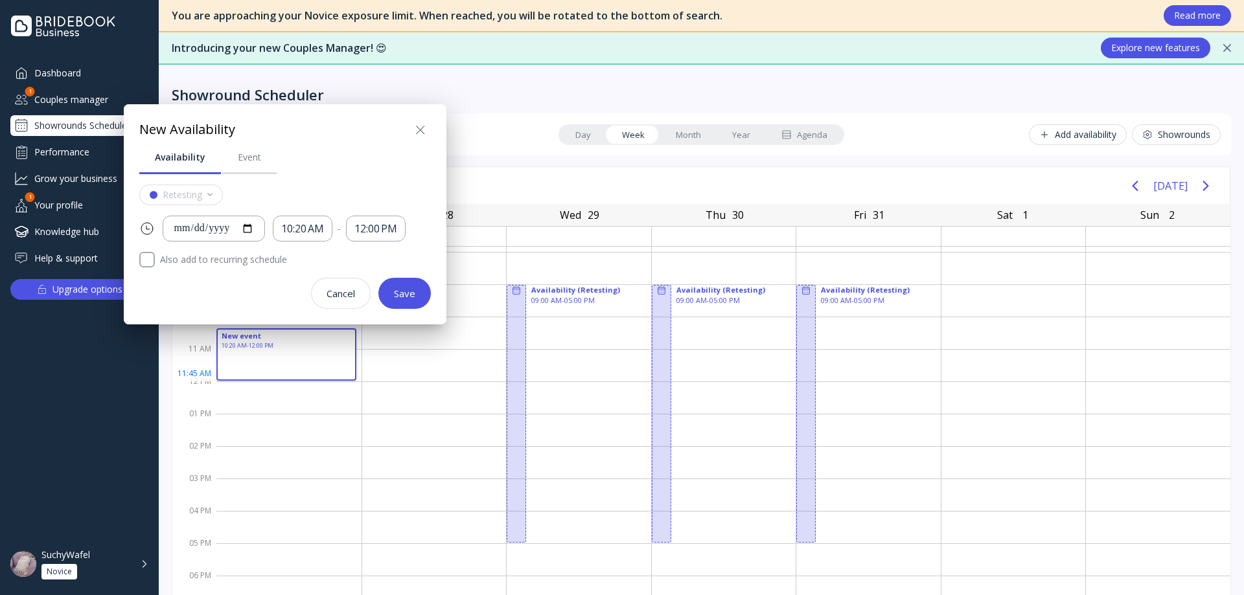 The height and width of the screenshot is (595, 1244). What do you see at coordinates (404, 293) in the screenshot?
I see `div: Save` at bounding box center [404, 293].